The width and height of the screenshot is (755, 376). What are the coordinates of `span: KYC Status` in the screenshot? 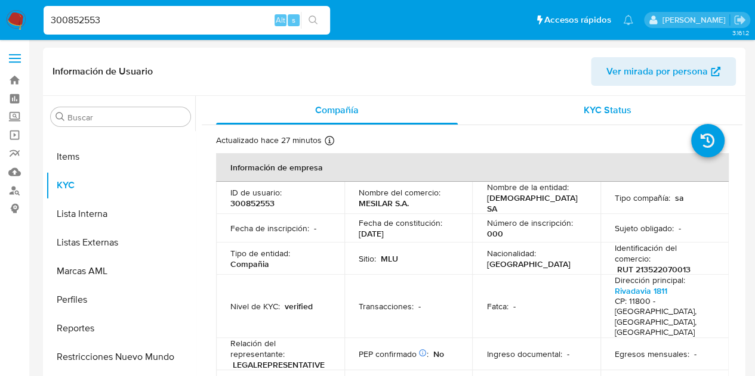 It's located at (607, 110).